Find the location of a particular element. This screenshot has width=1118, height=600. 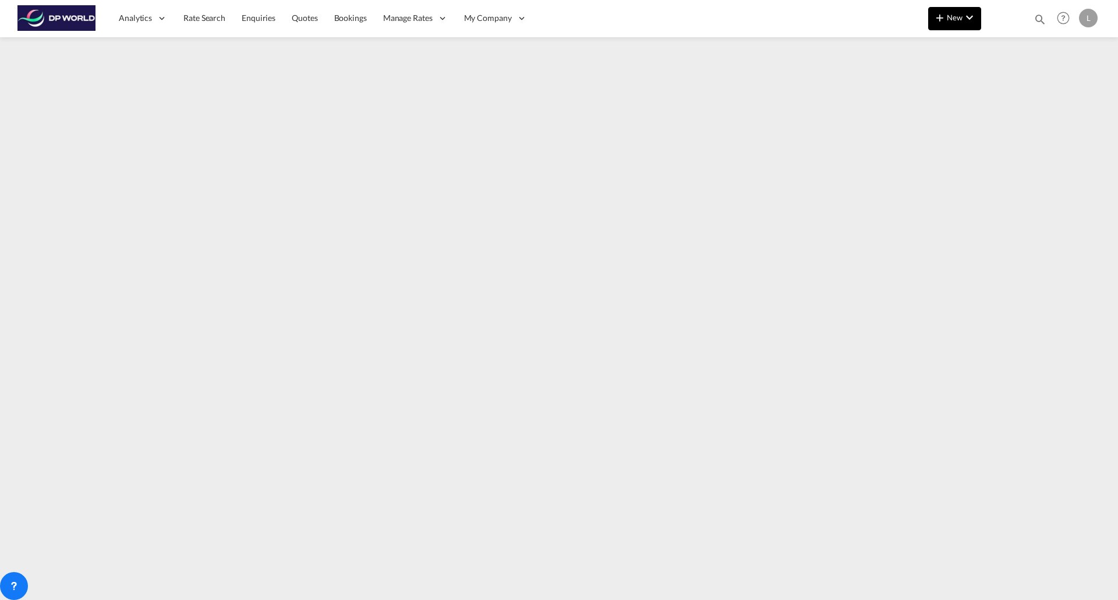

span: Help is located at coordinates (1063, 18).